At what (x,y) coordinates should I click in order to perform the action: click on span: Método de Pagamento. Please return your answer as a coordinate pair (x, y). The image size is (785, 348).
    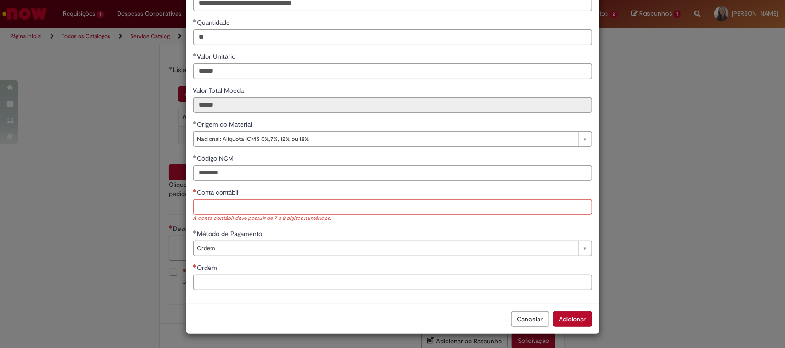
    Looking at the image, I should click on (231, 234).